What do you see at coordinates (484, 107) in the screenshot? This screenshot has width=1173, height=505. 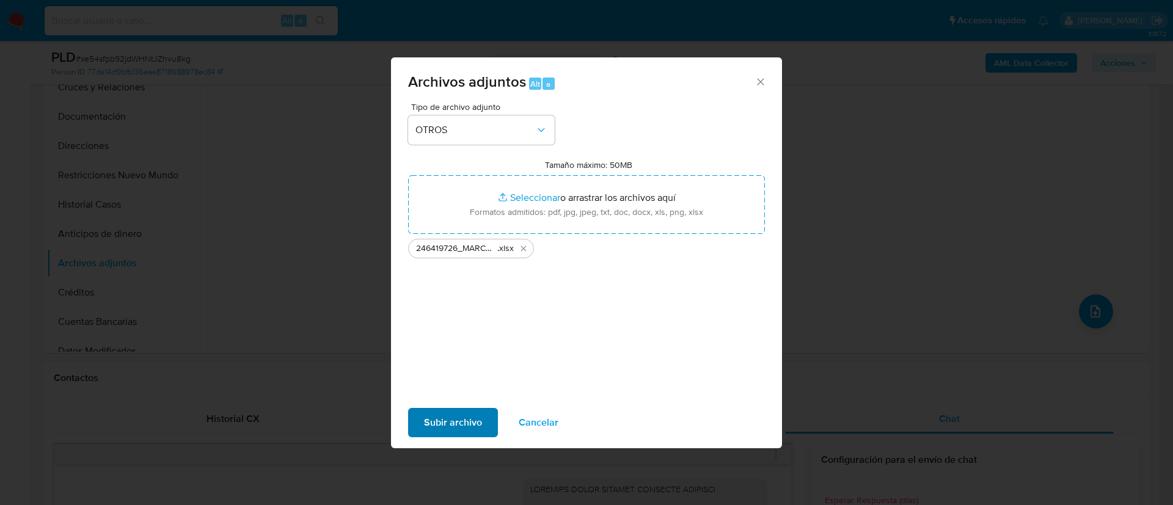 I see `span: Tipo de archivo adjunto` at bounding box center [484, 107].